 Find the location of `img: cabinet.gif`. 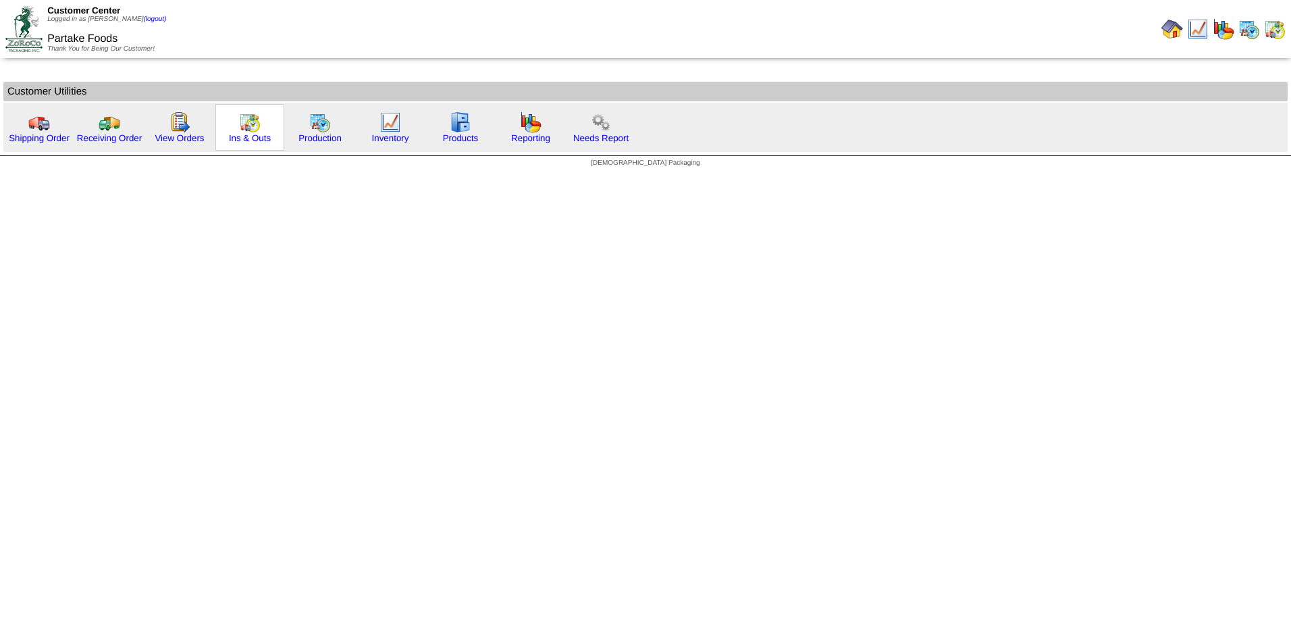

img: cabinet.gif is located at coordinates (460, 122).